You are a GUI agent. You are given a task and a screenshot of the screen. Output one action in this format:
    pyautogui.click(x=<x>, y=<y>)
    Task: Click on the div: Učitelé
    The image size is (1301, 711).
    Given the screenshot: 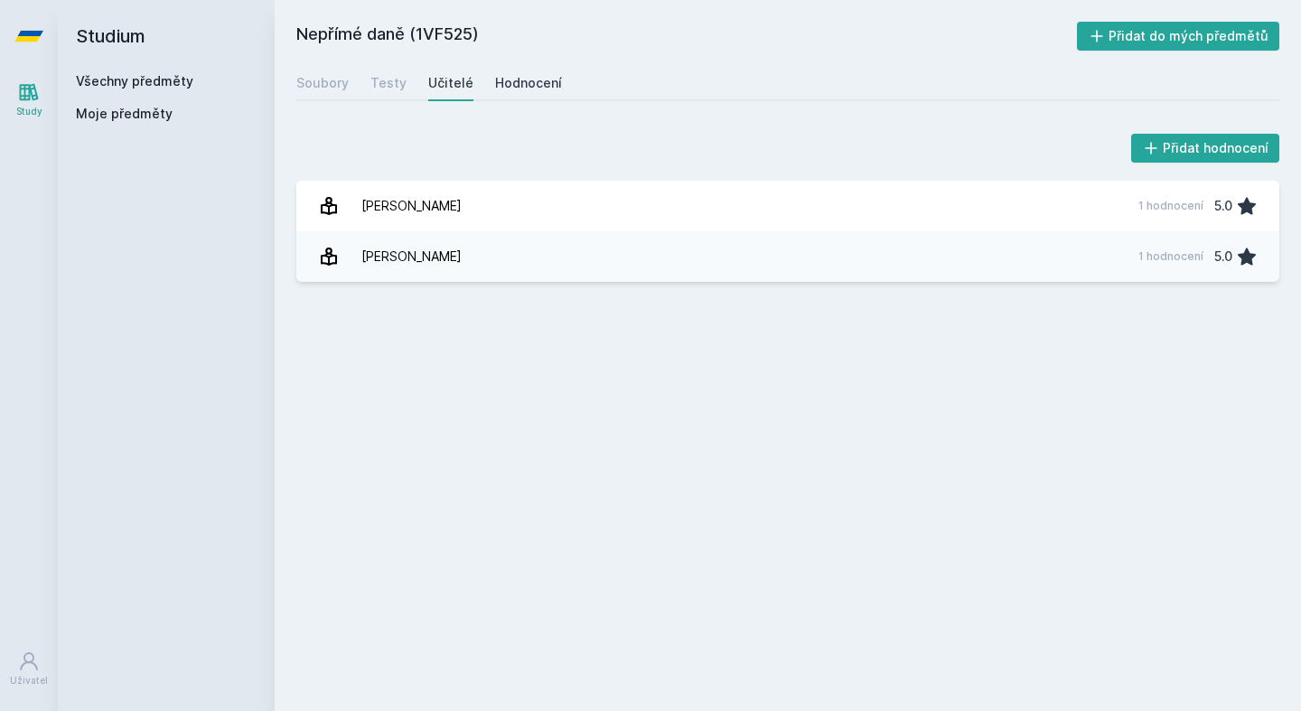 What is the action you would take?
    pyautogui.click(x=451, y=83)
    